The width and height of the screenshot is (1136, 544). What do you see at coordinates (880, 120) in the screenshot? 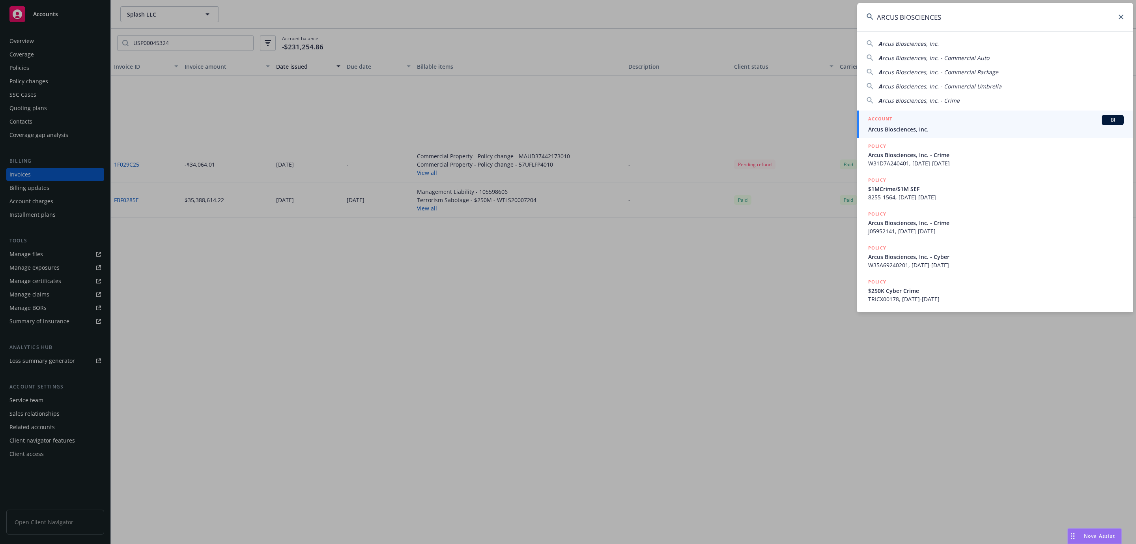
I see `h5: ACCOUNT` at bounding box center [880, 120].